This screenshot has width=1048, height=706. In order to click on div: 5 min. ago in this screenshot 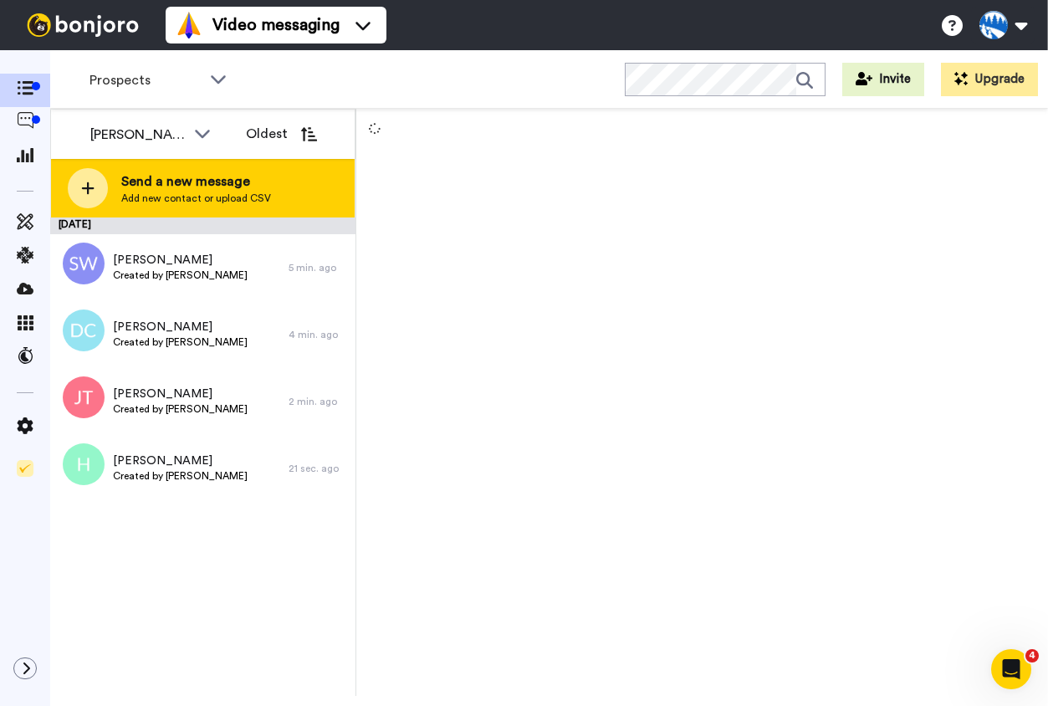, I will do `click(318, 268)`.